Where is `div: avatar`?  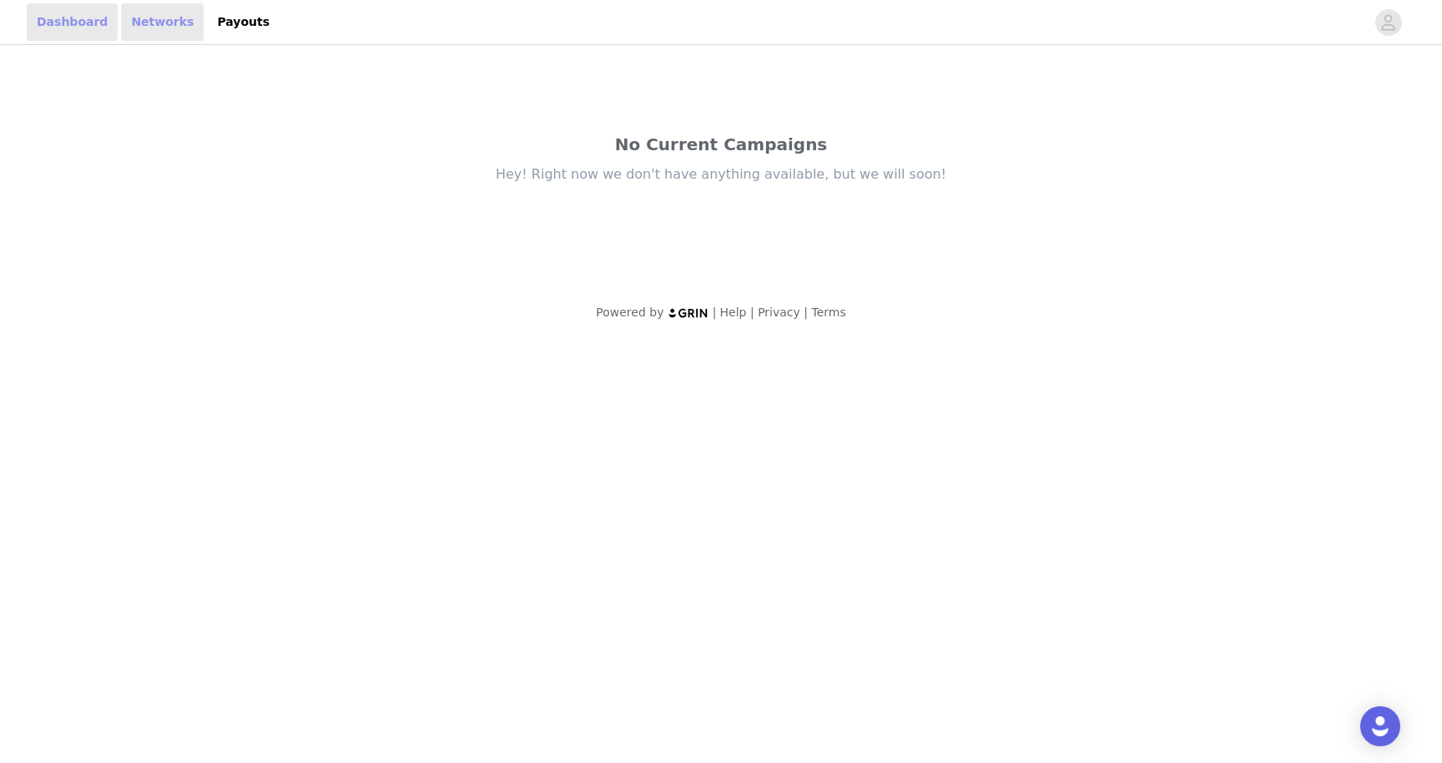 div: avatar is located at coordinates (1387, 23).